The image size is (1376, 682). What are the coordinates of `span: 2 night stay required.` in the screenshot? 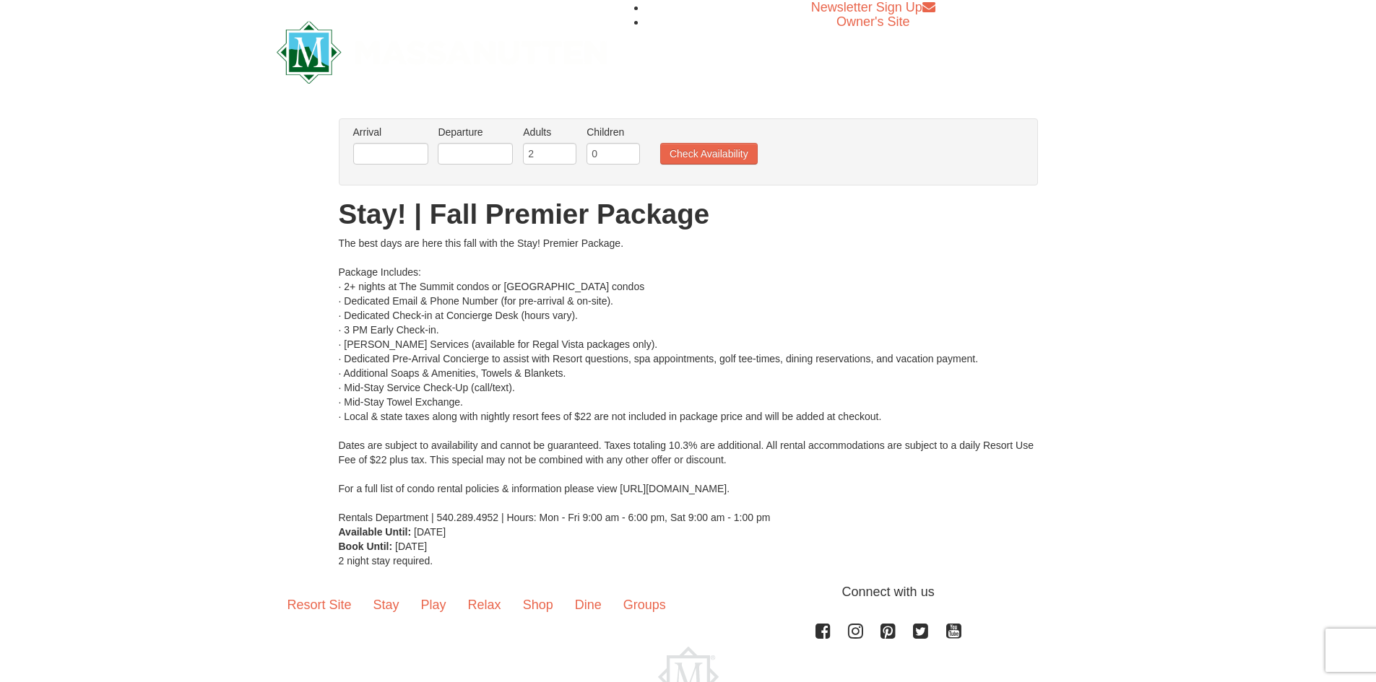 It's located at (386, 561).